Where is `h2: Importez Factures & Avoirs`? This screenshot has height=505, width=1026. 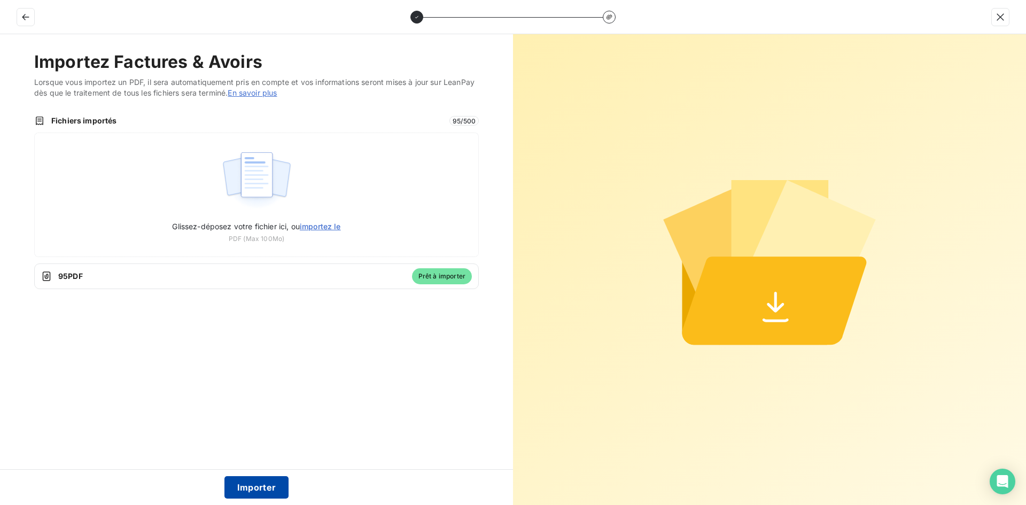
h2: Importez Factures & Avoirs is located at coordinates (257, 62).